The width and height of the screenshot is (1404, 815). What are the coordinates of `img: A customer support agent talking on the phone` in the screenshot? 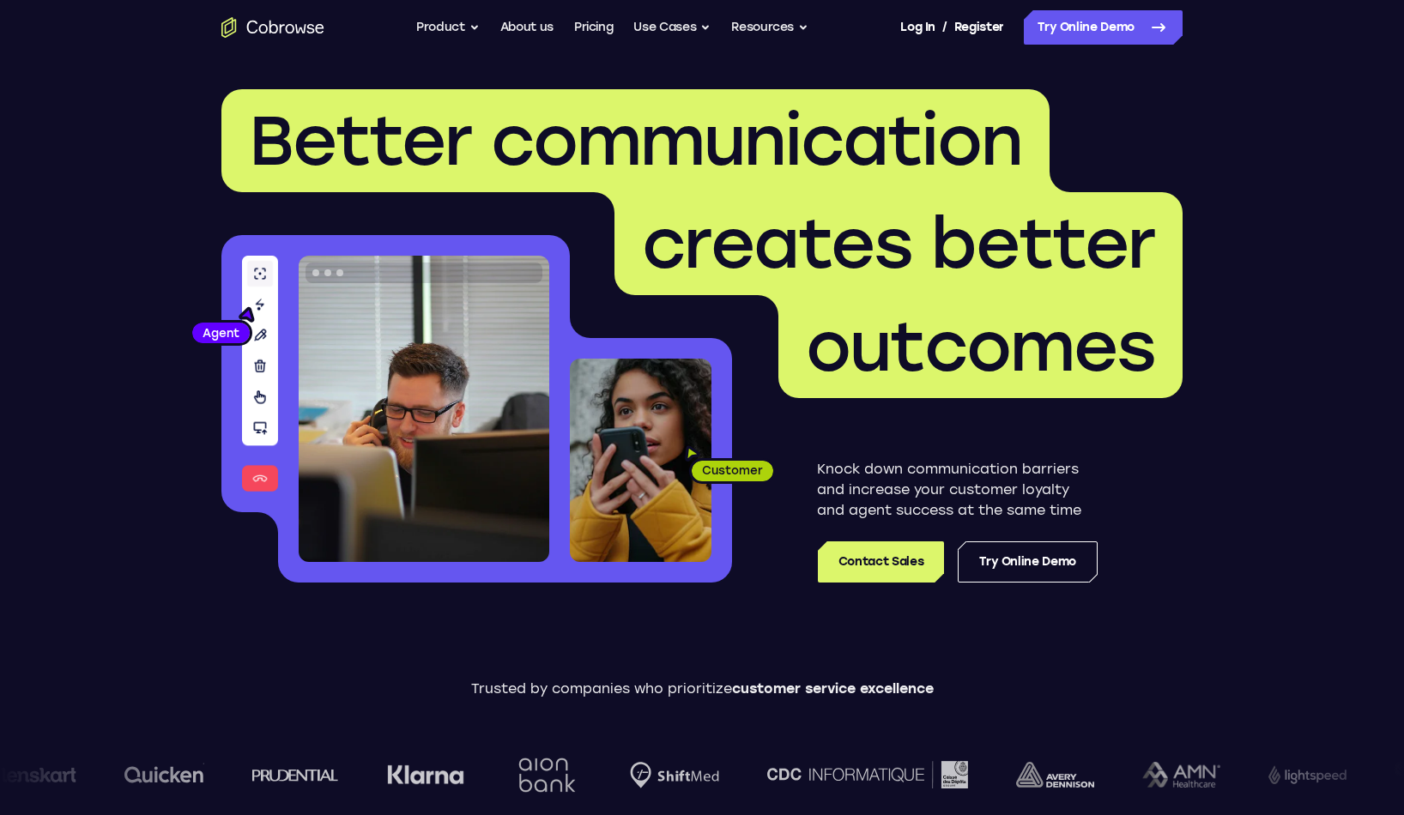 It's located at (424, 409).